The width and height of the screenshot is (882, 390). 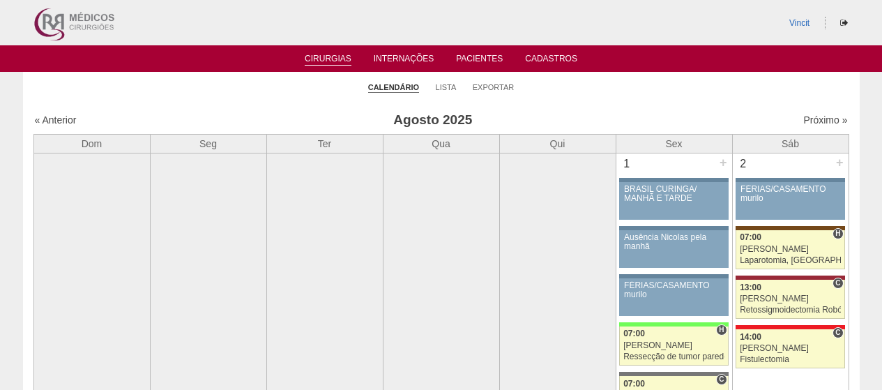 What do you see at coordinates (674, 324) in the screenshot?
I see `div: Key: Brasil` at bounding box center [674, 324].